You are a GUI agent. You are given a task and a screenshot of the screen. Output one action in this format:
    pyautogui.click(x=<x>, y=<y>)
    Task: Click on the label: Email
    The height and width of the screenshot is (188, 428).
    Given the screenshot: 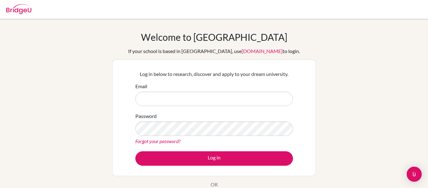 What is the action you would take?
    pyautogui.click(x=141, y=86)
    